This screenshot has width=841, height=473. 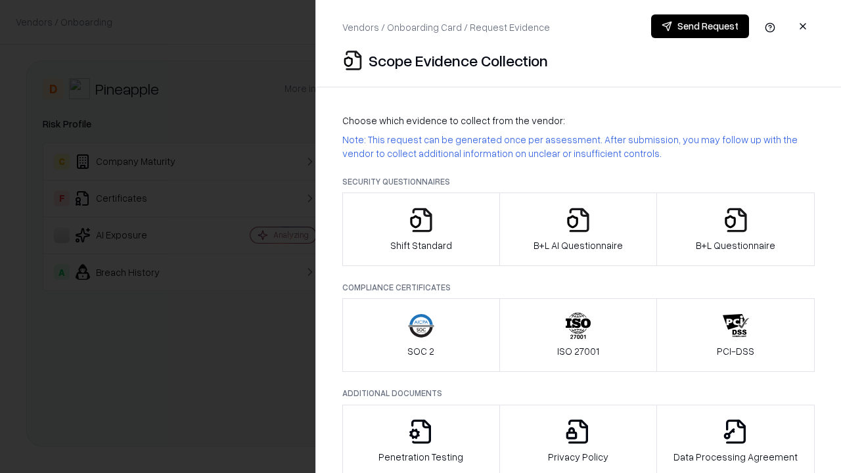 I want to click on p: SOC 2, so click(x=421, y=351).